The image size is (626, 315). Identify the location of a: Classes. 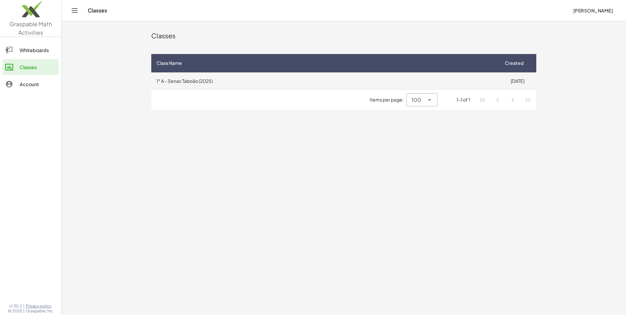
(30, 67).